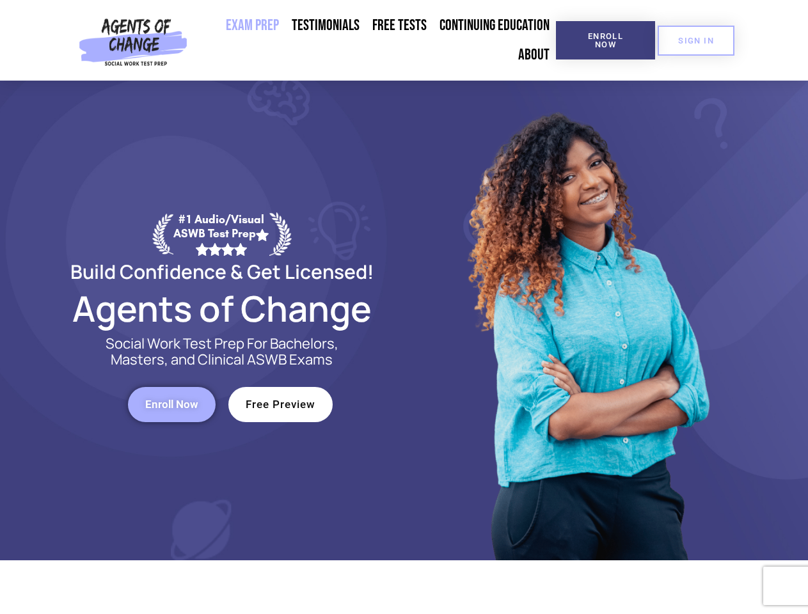 The width and height of the screenshot is (808, 614). What do you see at coordinates (587, 320) in the screenshot?
I see `img: Website Image 1 (1)` at bounding box center [587, 320].